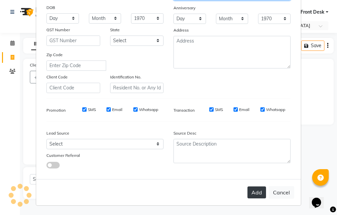 This screenshot has width=337, height=215. What do you see at coordinates (185, 133) in the screenshot?
I see `label: Source Desc` at bounding box center [185, 133].